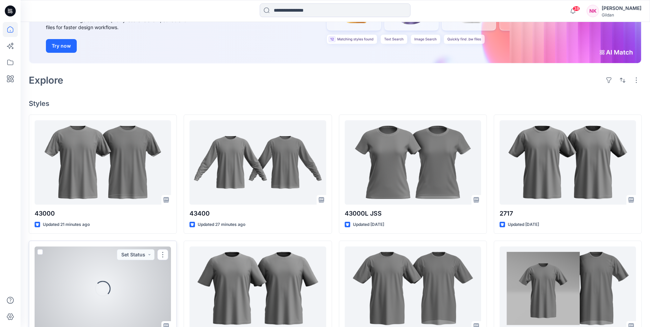 The width and height of the screenshot is (650, 327). Describe the element at coordinates (46, 80) in the screenshot. I see `h2: Explore` at that location.